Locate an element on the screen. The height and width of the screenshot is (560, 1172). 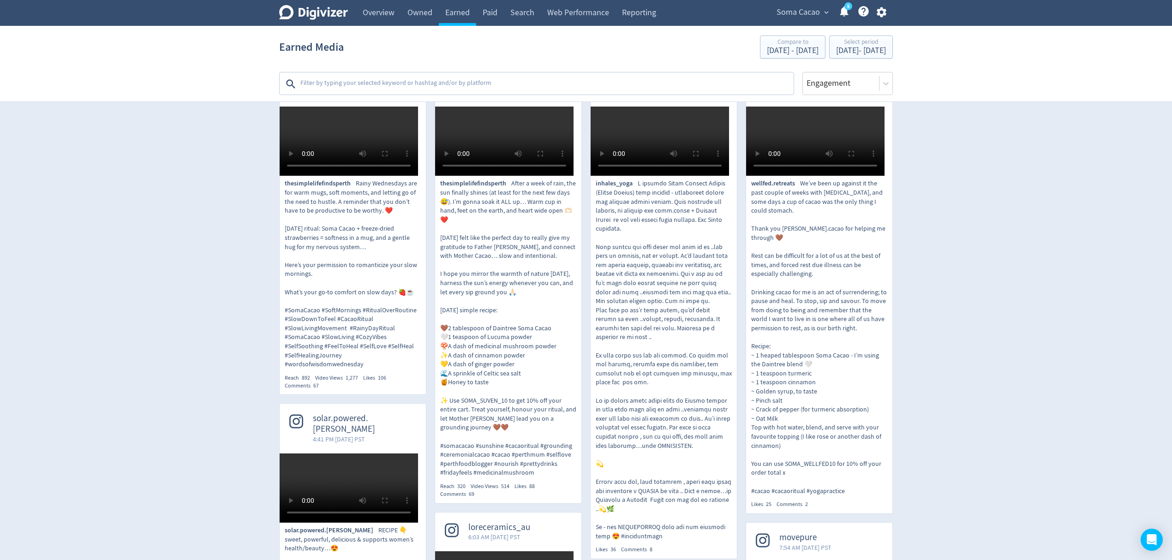
span: 892 is located at coordinates (306, 378).